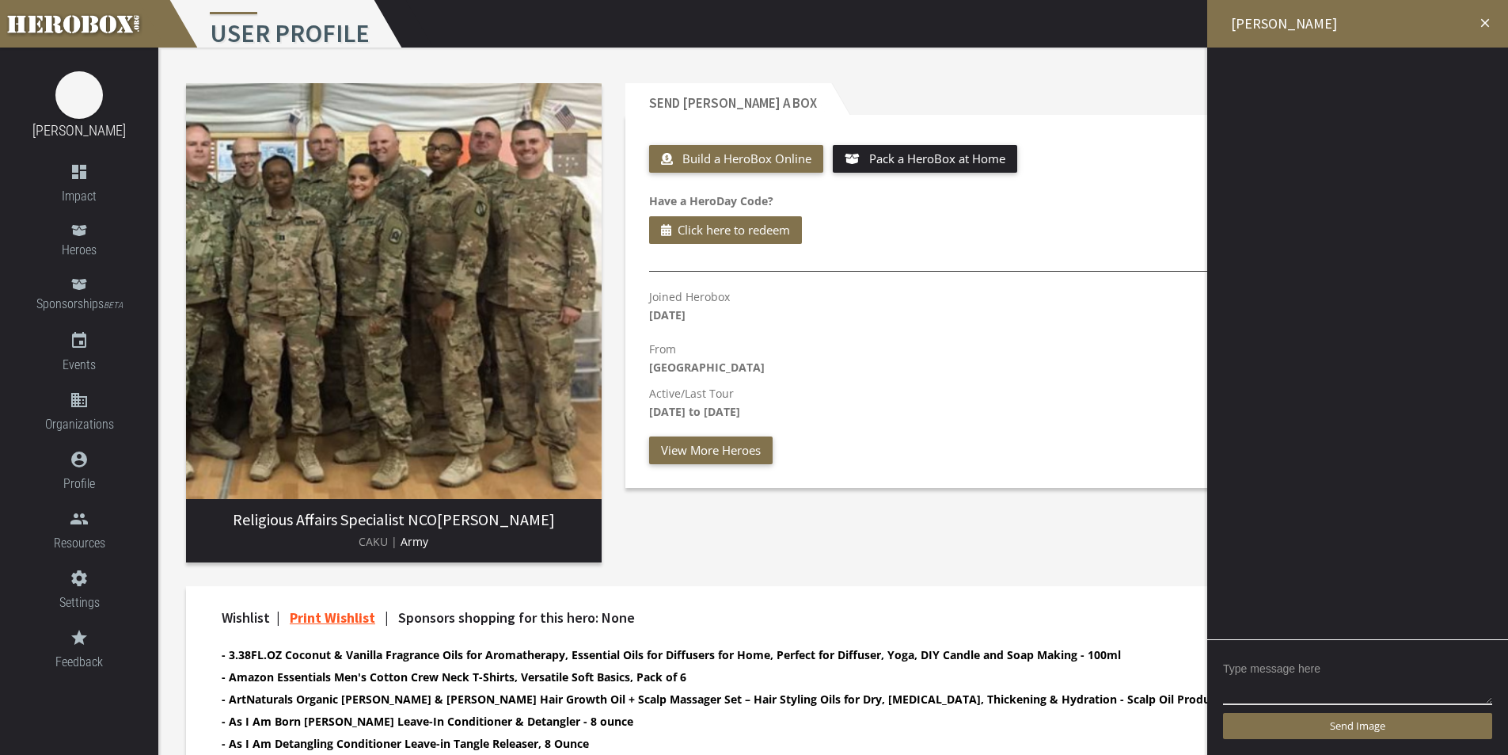 This screenshot has height=755, width=1508. Describe the element at coordinates (747, 158) in the screenshot. I see `span: Build a HeroBox Online` at that location.